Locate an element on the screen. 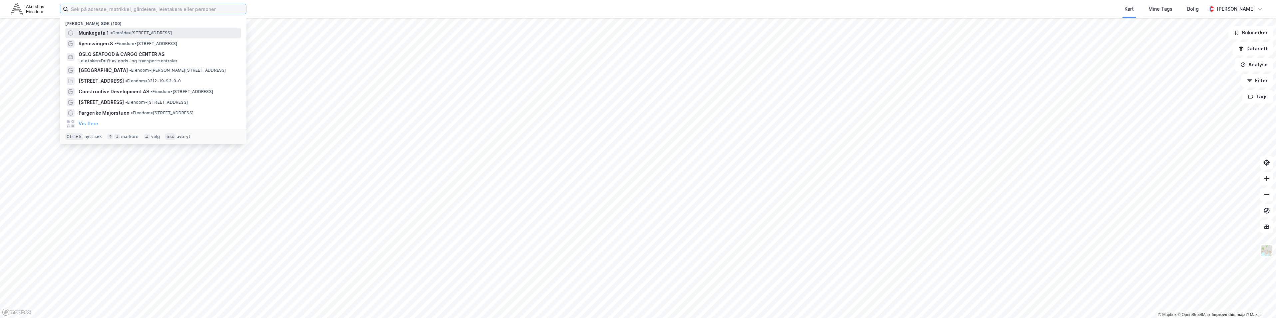  a: Improve this map is located at coordinates (1228, 314).